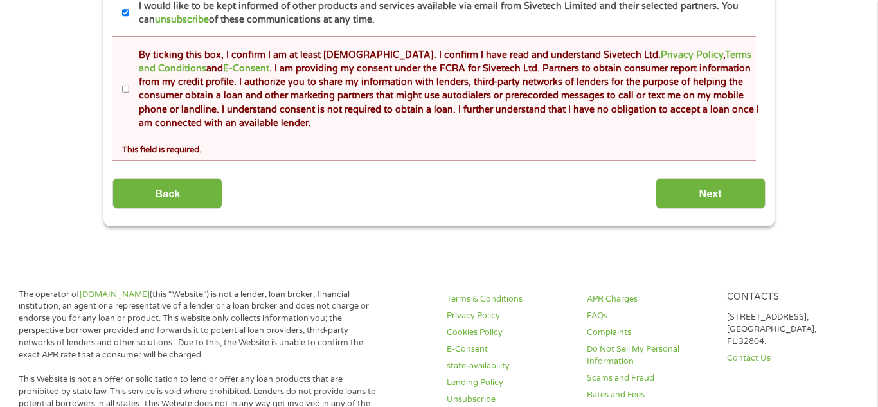  Describe the element at coordinates (167, 193) in the screenshot. I see `input: Back` at that location.